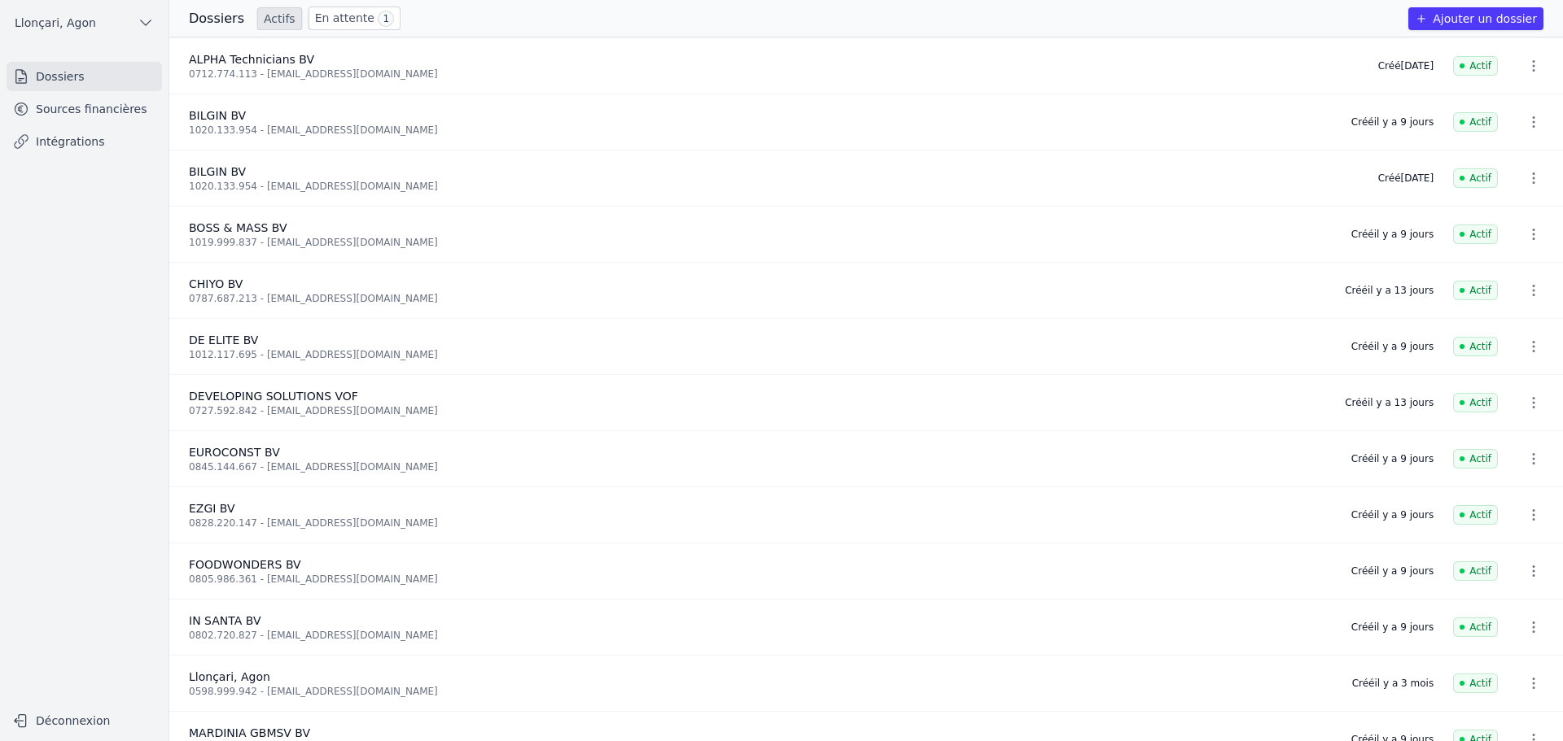 Image resolution: width=1563 pixels, height=741 pixels. What do you see at coordinates (354, 18) in the screenshot?
I see `a: En attente 1` at bounding box center [354, 18].